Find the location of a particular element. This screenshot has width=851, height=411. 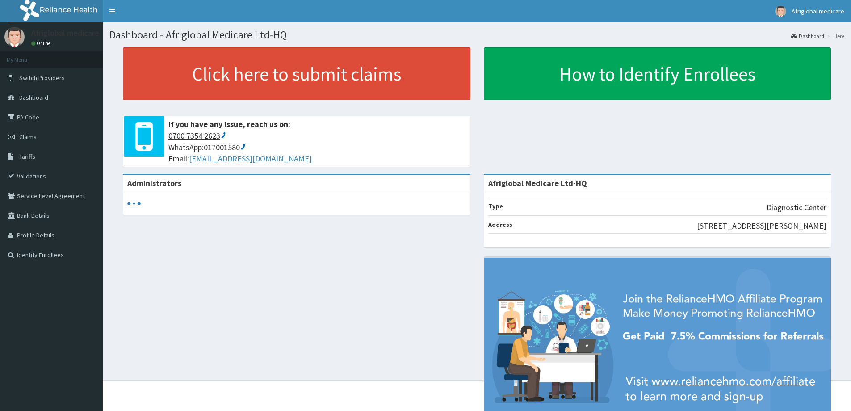

span: Tariffs is located at coordinates (27, 156).